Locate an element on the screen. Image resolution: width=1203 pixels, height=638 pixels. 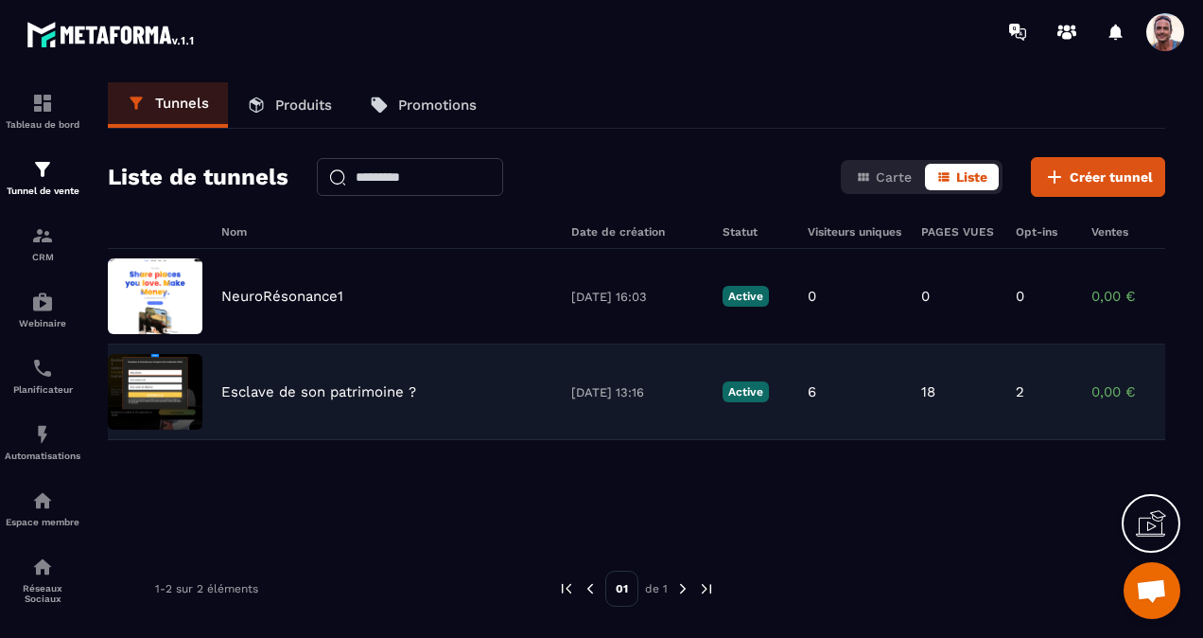
a: formationformationTunnel de vente is located at coordinates (43, 177).